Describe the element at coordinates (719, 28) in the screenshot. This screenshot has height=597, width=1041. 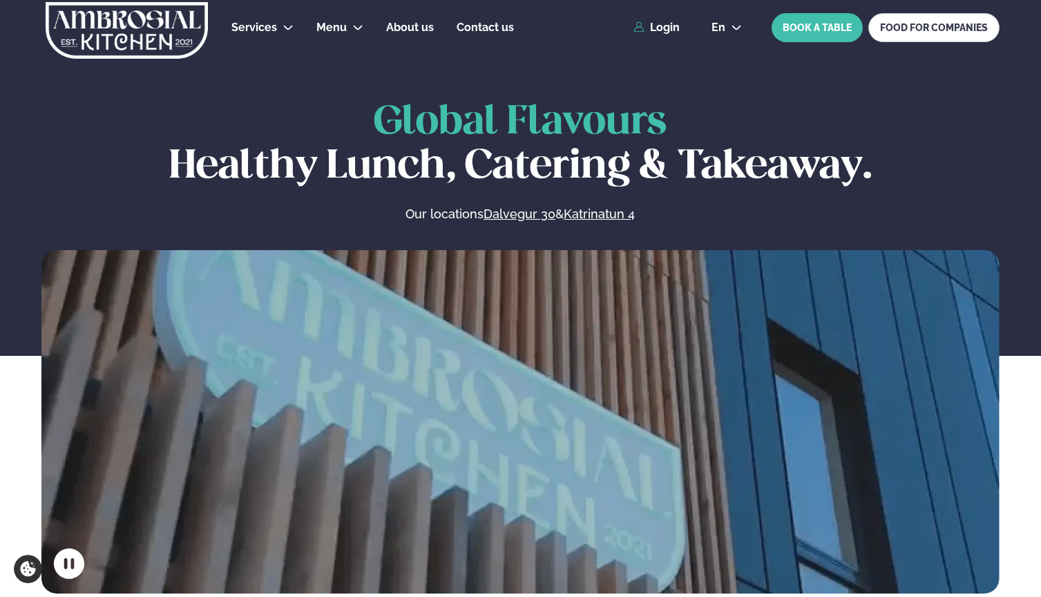
I see `span: en` at that location.